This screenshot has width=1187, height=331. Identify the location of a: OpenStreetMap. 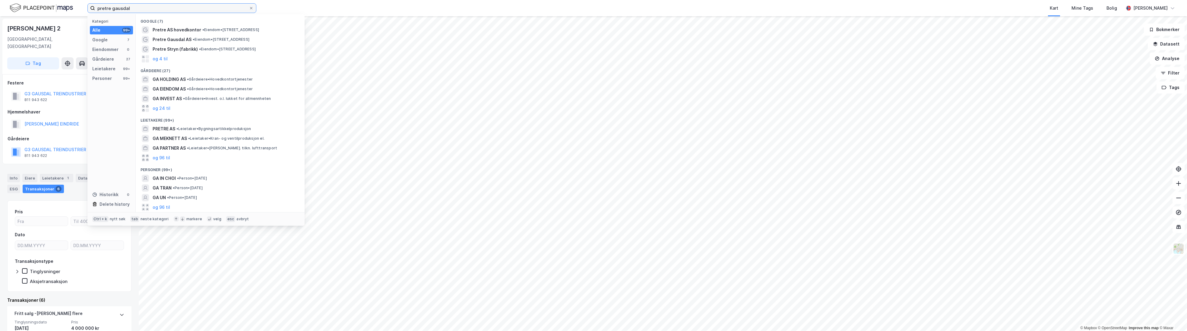
(1113, 328).